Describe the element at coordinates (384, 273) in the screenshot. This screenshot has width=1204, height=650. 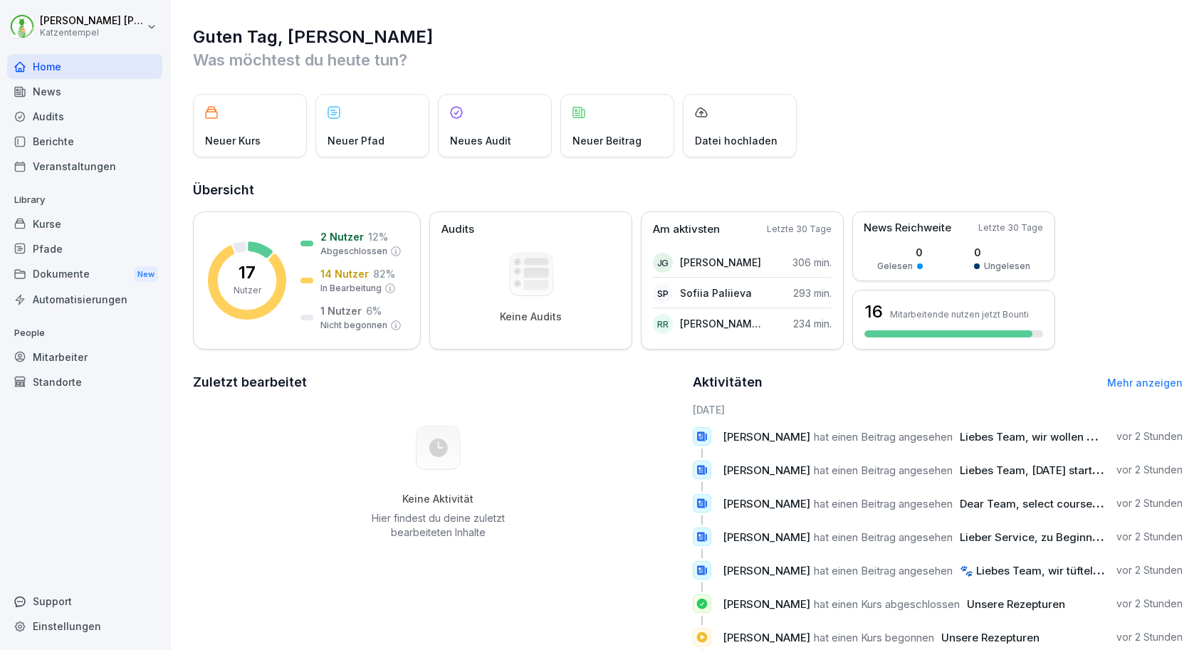
I see `p: 82 %` at that location.